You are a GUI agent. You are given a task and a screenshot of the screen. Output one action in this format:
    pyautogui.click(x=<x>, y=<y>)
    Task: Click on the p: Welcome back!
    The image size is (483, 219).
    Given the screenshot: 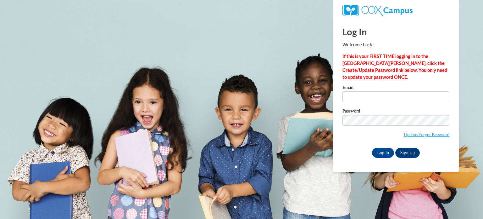 What is the action you would take?
    pyautogui.click(x=396, y=45)
    